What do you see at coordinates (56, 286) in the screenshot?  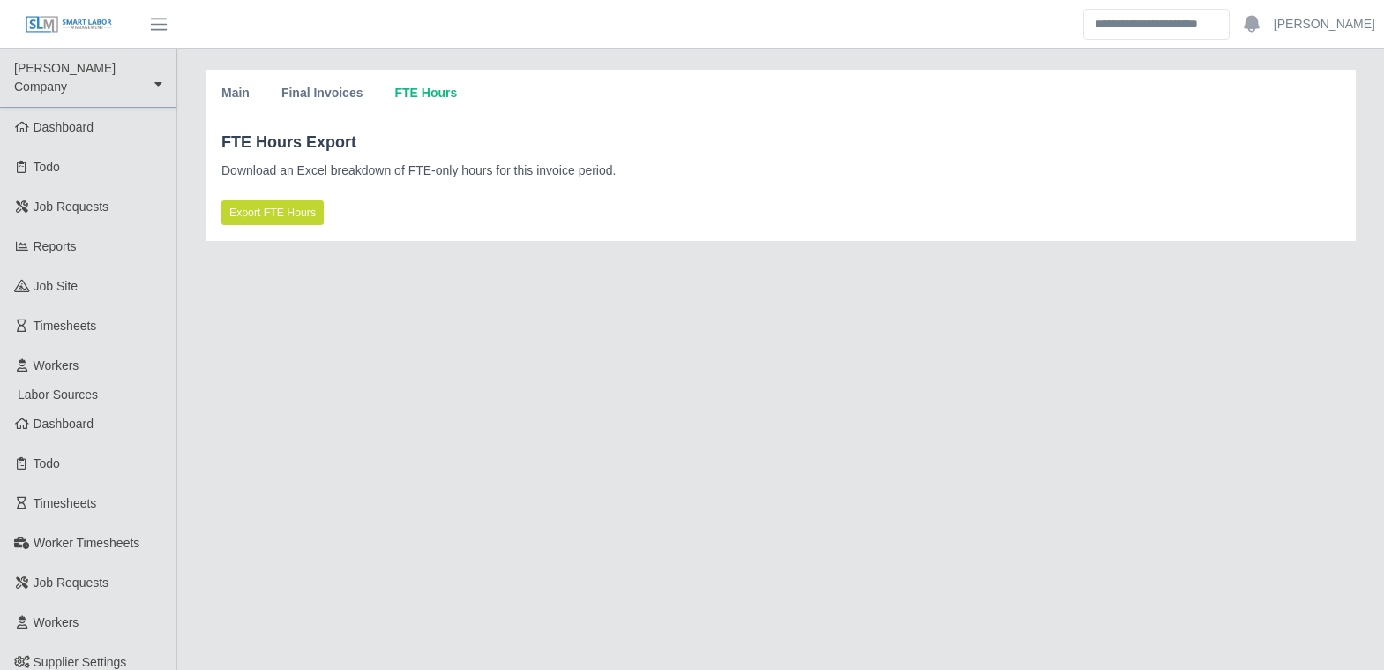 I see `span: job site` at bounding box center [56, 286].